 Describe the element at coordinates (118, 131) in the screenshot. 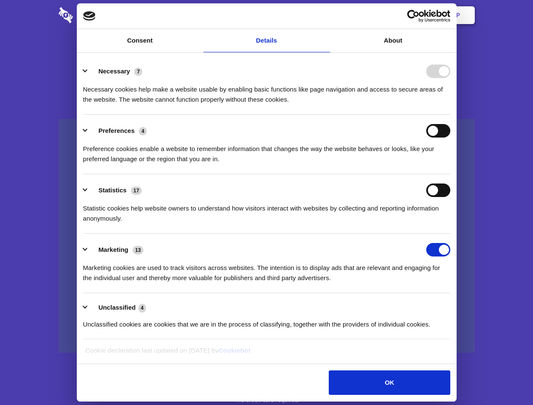

I see `button: Preferences (4)` at that location.